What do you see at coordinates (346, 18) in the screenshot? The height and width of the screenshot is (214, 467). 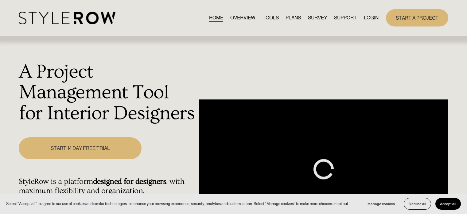 I see `span: SUPPORT` at bounding box center [346, 18].